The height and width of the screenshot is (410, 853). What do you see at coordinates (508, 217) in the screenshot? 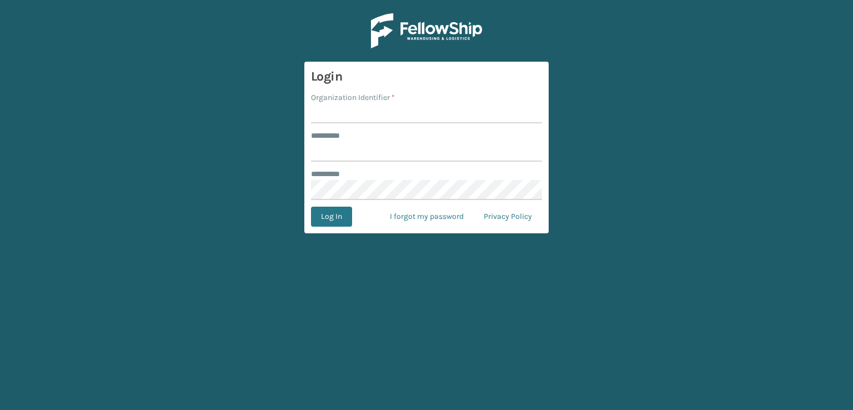
I see `a: Privacy Policy` at bounding box center [508, 217].